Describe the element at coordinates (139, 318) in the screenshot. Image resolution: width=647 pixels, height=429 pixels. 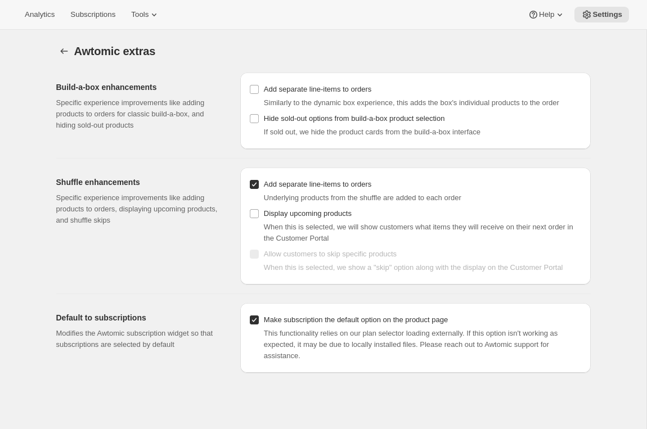
I see `h2: Default to subscriptions` at that location.